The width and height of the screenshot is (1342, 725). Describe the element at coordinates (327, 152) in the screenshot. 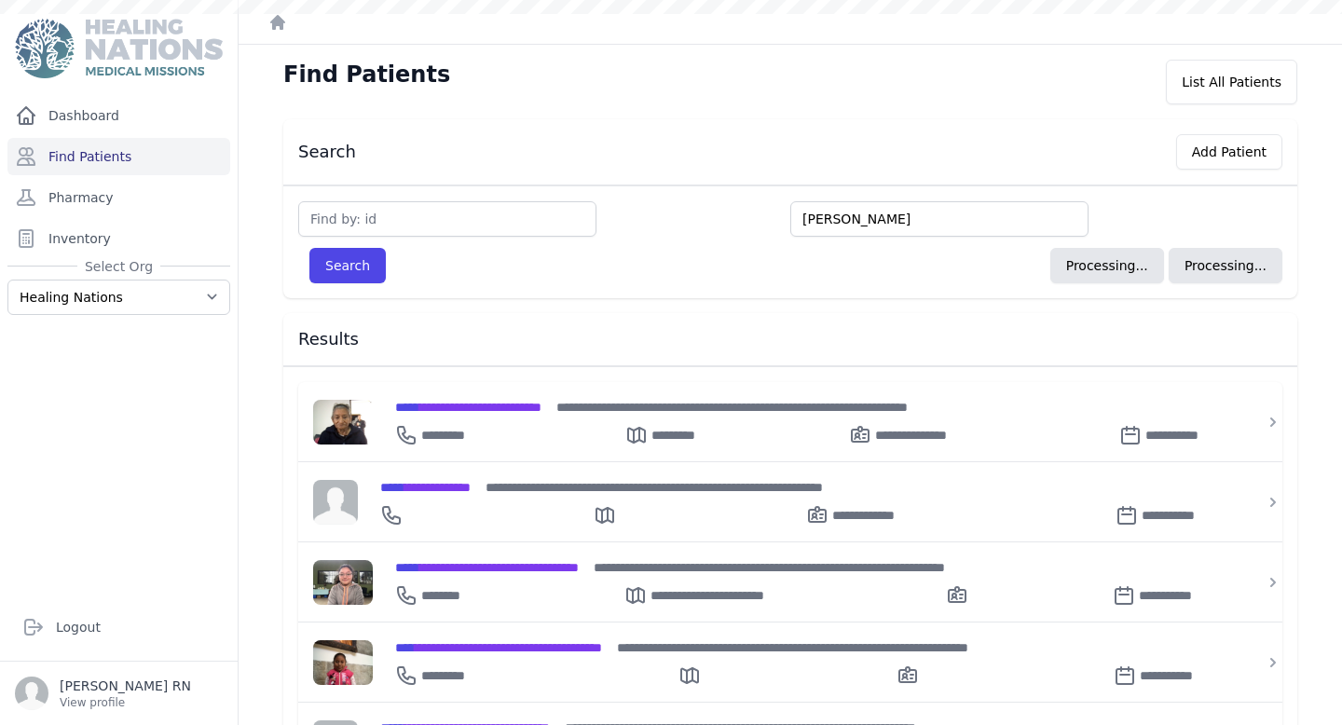

I see `h3: Search` at that location.